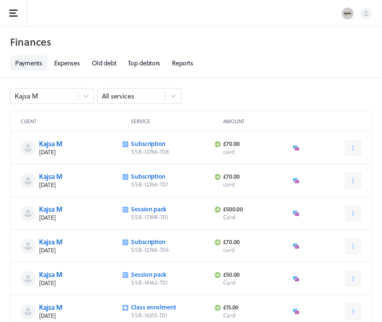 The width and height of the screenshot is (382, 322). What do you see at coordinates (255, 275) in the screenshot?
I see `p: £50.00` at bounding box center [255, 275].